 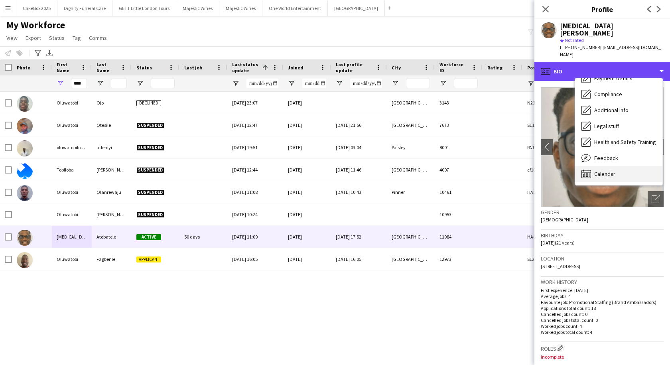 I want to click on div: Additional info, so click(x=619, y=110).